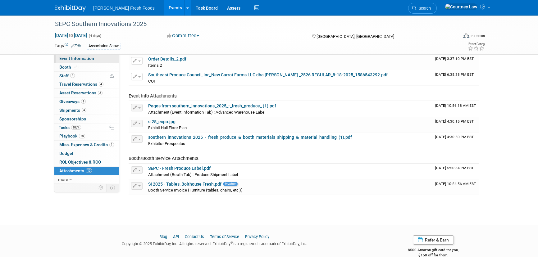 The width and height of the screenshot is (538, 257). Describe the element at coordinates (433, 240) in the screenshot. I see `a: Refer & Earn` at that location.